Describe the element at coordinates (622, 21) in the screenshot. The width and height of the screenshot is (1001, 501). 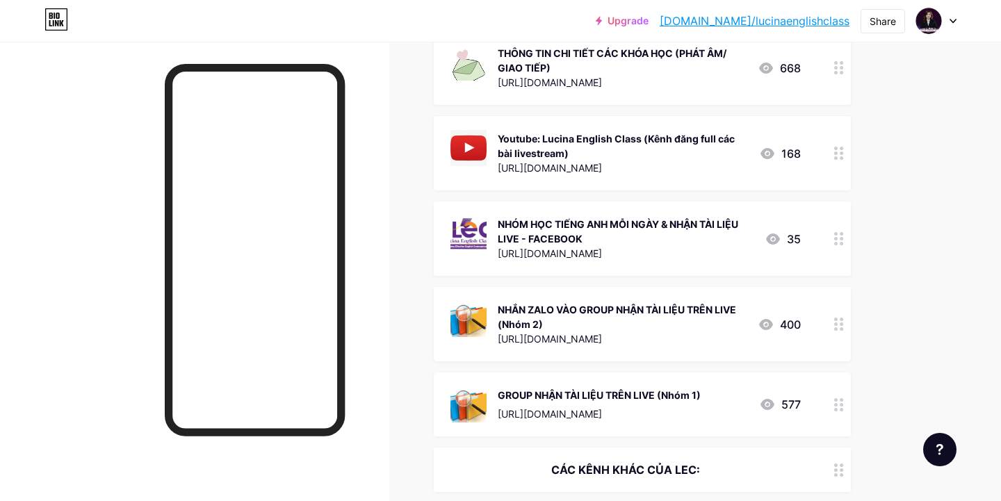
I see `a: Upgrade` at that location.